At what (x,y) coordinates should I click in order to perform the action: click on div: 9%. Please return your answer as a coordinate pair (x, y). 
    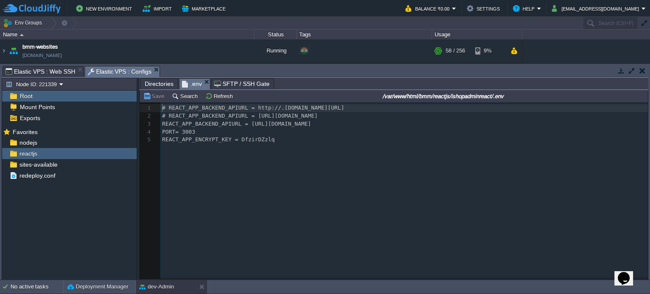
    Looking at the image, I should click on (489, 51).